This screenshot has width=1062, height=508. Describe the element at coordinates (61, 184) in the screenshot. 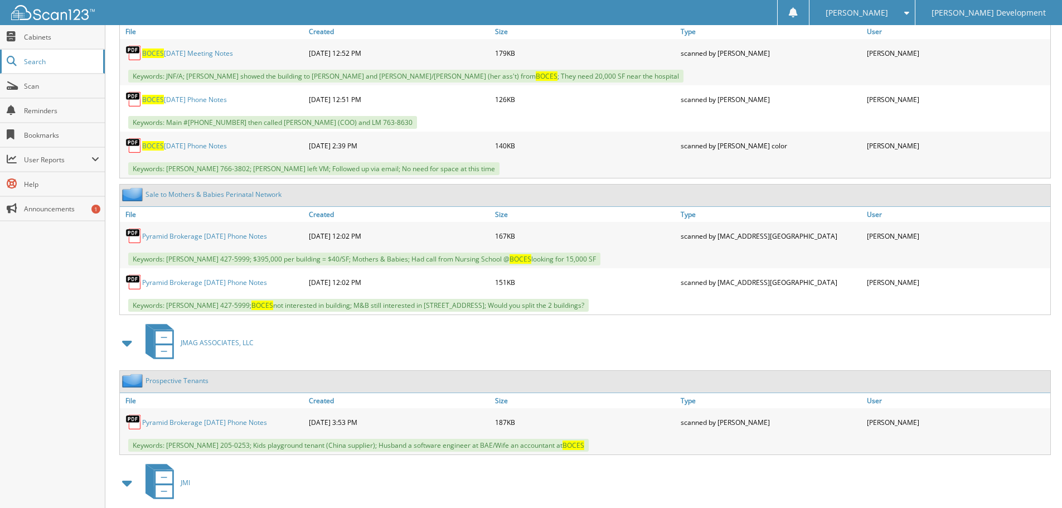

I see `span: Help` at that location.